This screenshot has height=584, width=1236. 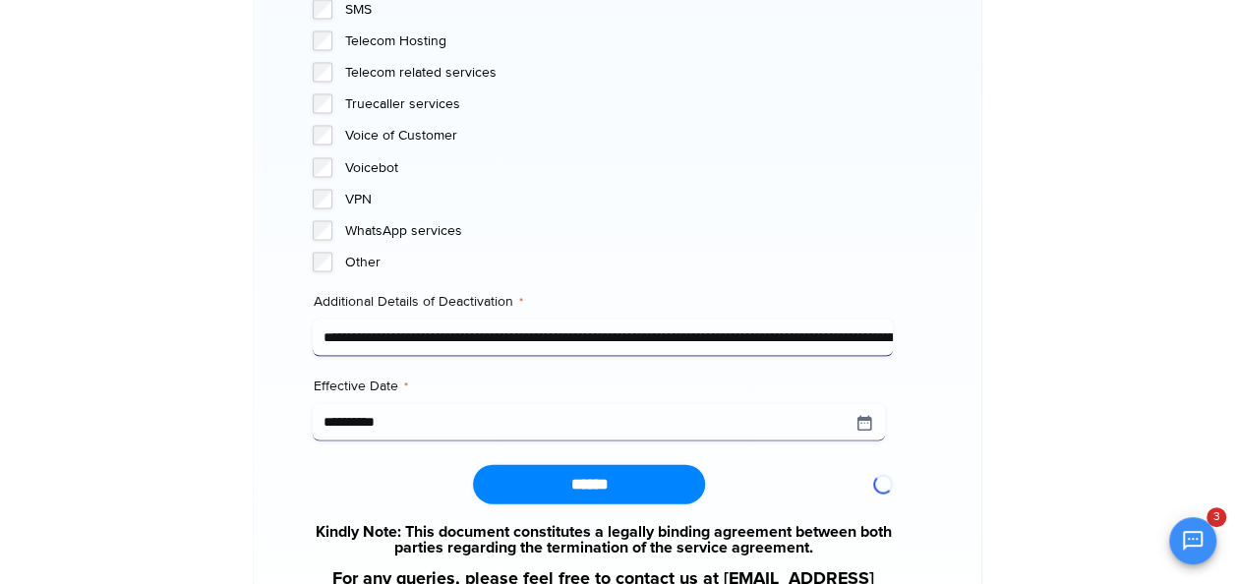 I want to click on label: WhatsApp services, so click(x=618, y=231).